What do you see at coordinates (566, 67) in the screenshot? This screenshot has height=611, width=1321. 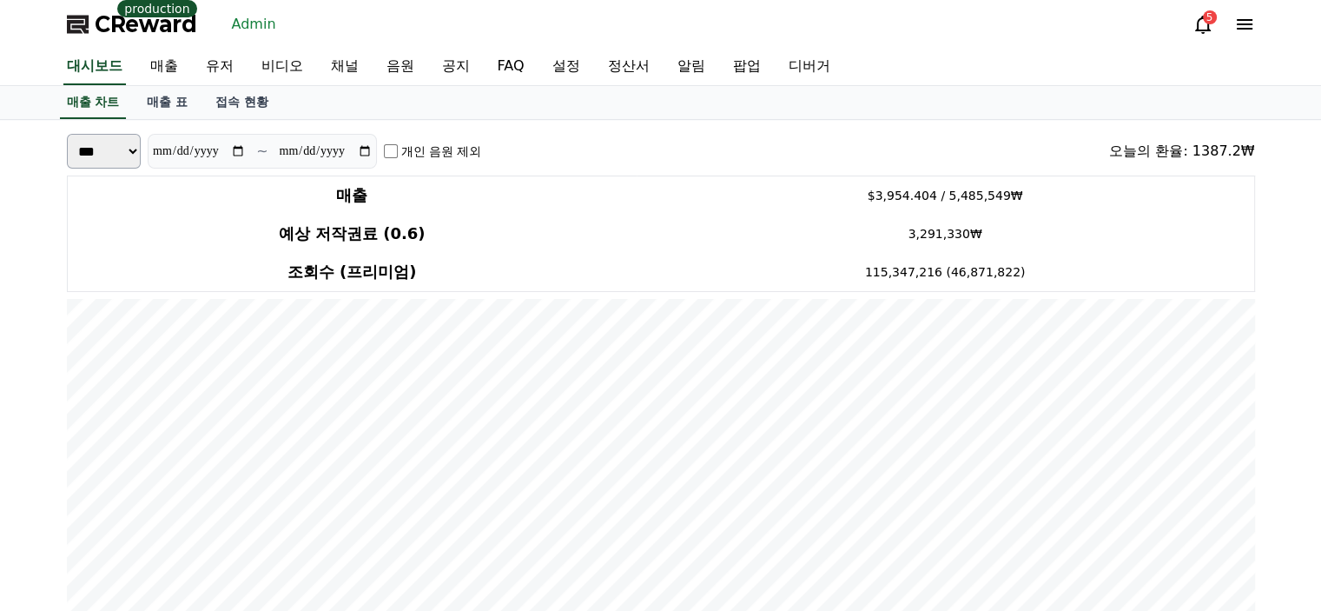 I see `a: 설정` at bounding box center [566, 67].